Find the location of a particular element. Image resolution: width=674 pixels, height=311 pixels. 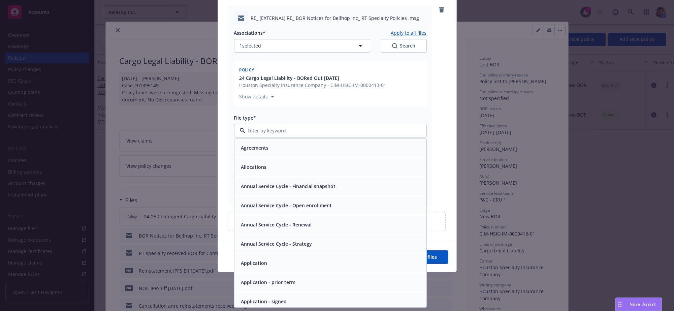

span: Annual Service Cycle - Strategy is located at coordinates (277, 244).